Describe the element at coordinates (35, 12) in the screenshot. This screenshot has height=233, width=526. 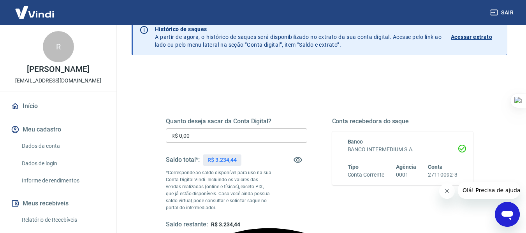
I see `img: Vindi` at that location.